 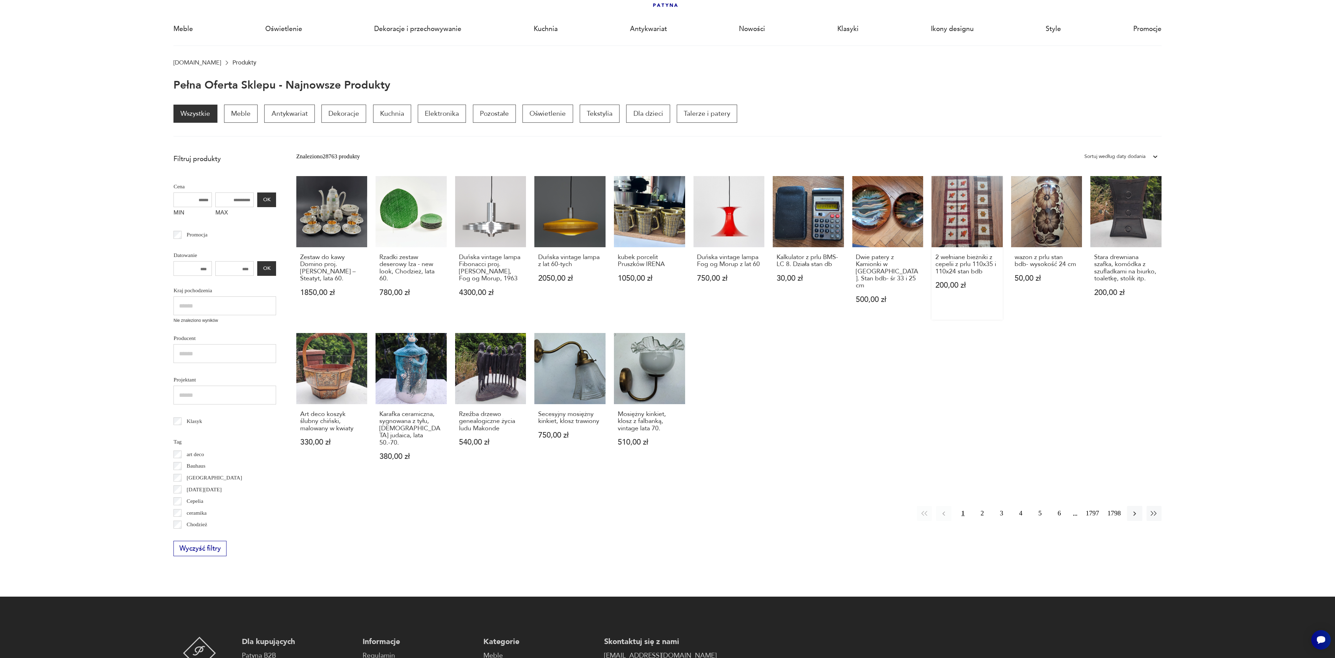 What do you see at coordinates (442, 114) in the screenshot?
I see `p: Elektronika` at bounding box center [442, 114].